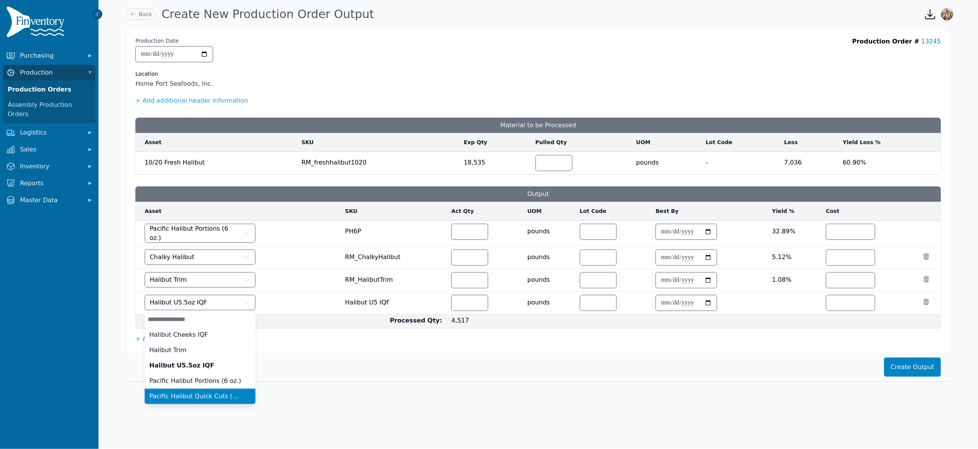 The image size is (978, 449). I want to click on td: 60.90, so click(890, 163).